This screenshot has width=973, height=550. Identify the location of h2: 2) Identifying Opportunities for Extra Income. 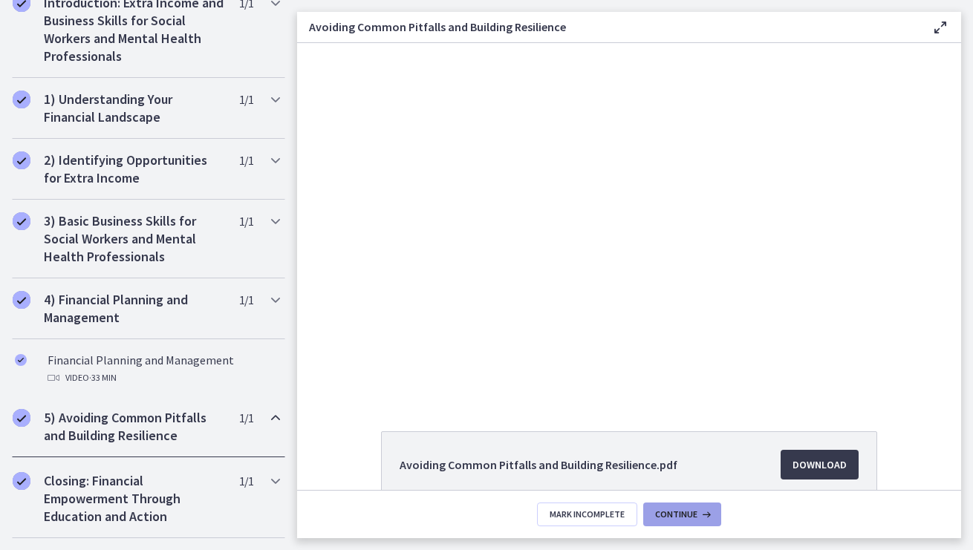
(134, 169).